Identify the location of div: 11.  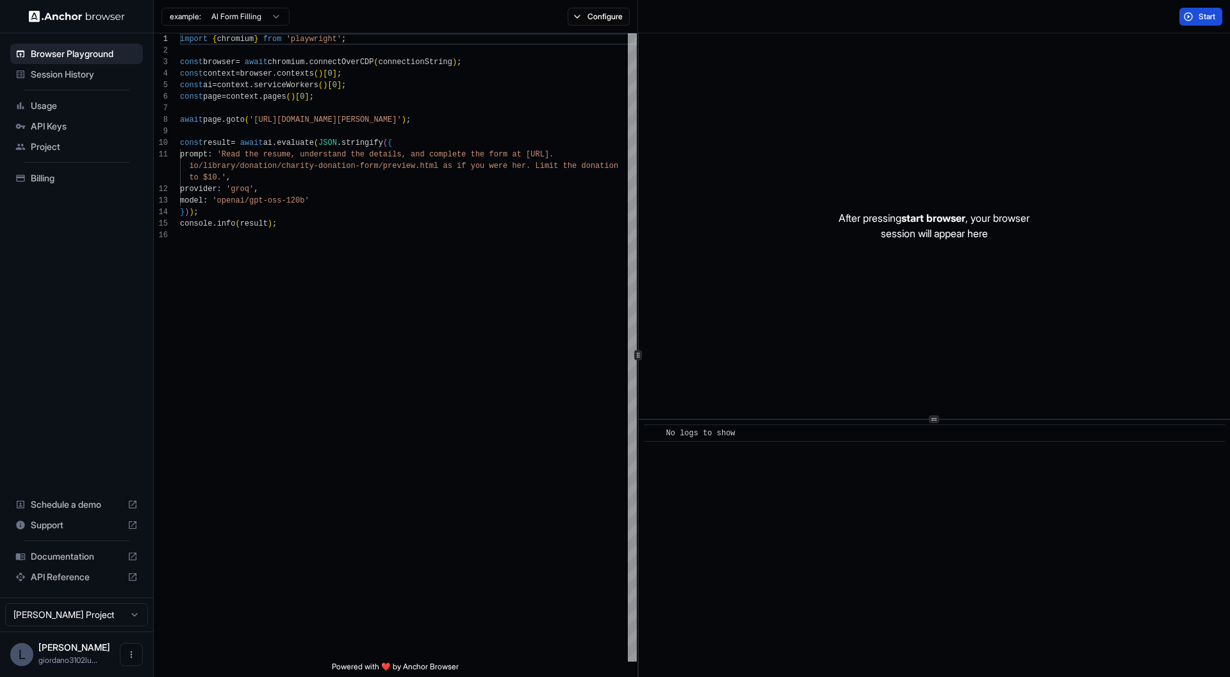
(161, 154).